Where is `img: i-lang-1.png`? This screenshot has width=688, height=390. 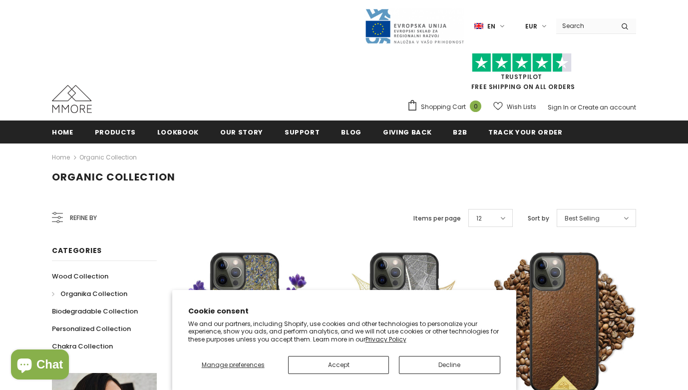 img: i-lang-1.png is located at coordinates (479, 26).